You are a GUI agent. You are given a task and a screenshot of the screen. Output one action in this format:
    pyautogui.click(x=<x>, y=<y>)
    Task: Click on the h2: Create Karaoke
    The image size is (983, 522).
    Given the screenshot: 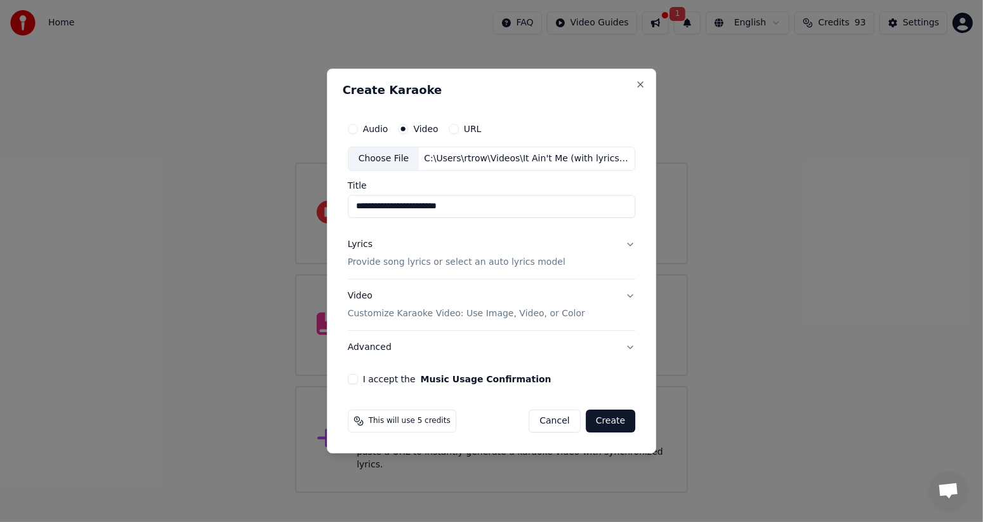 What is the action you would take?
    pyautogui.click(x=492, y=90)
    